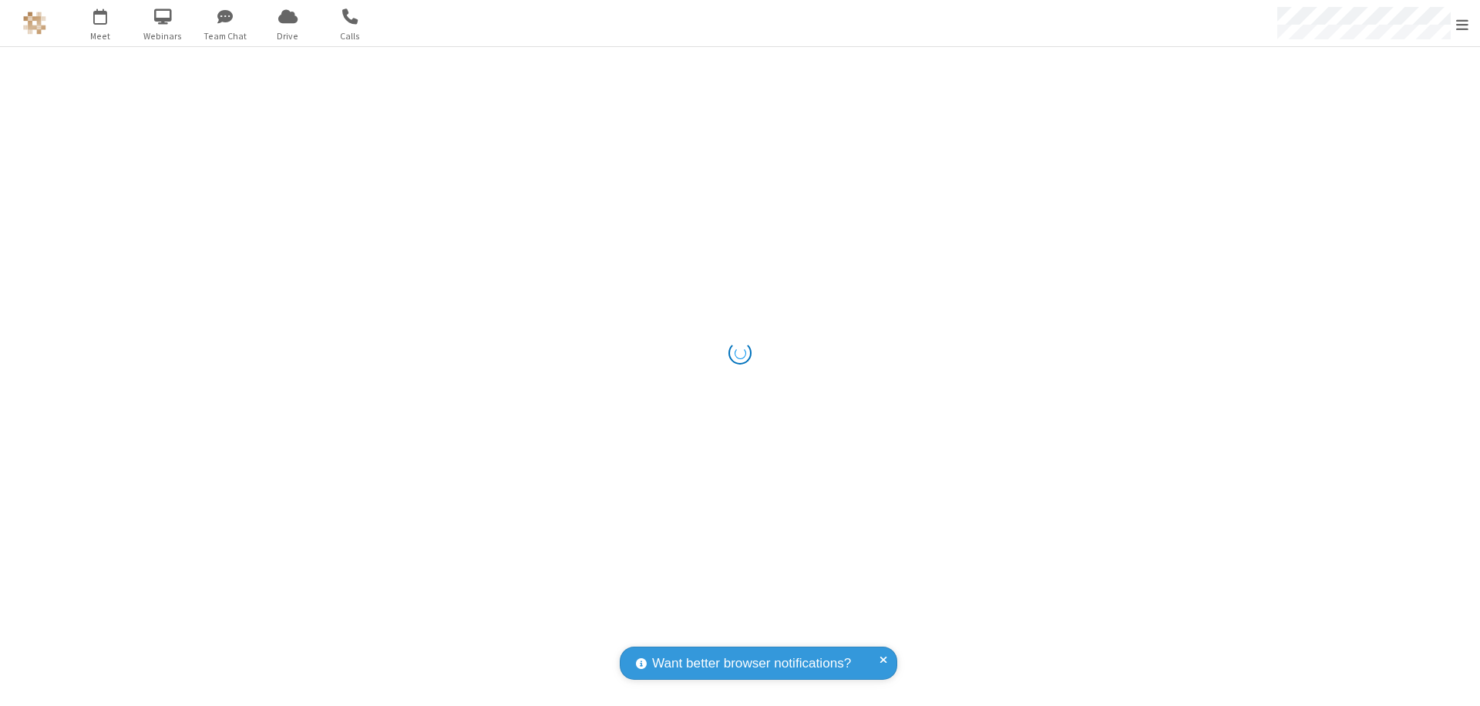  What do you see at coordinates (350, 36) in the screenshot?
I see `span: Calls` at bounding box center [350, 36].